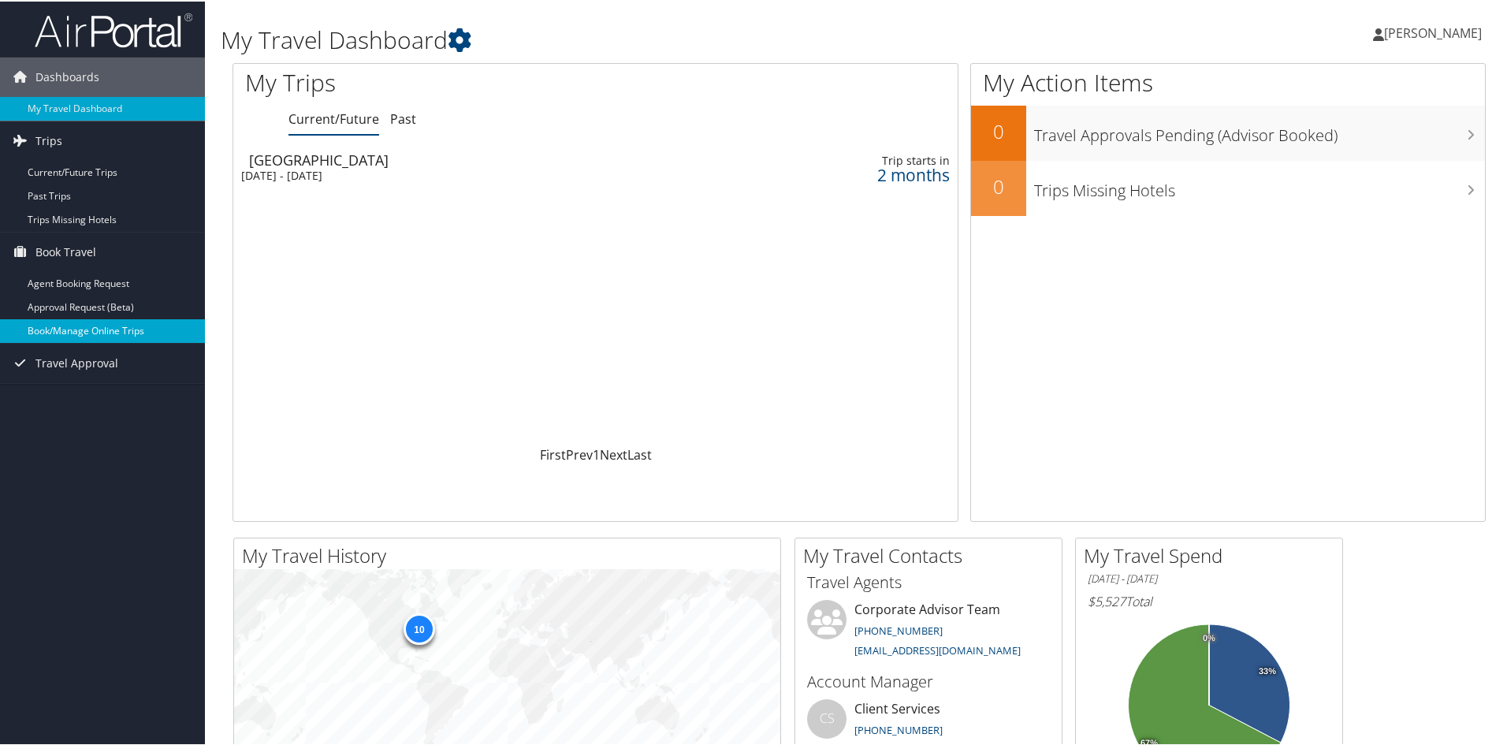 Image resolution: width=1507 pixels, height=745 pixels. Describe the element at coordinates (932, 554) in the screenshot. I see `h2: My Travel Contacts` at that location.